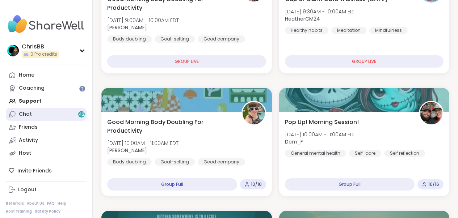  What do you see at coordinates (170, 127) in the screenshot?
I see `span: Good Morning Body Doubling For Productivity` at bounding box center [170, 127].